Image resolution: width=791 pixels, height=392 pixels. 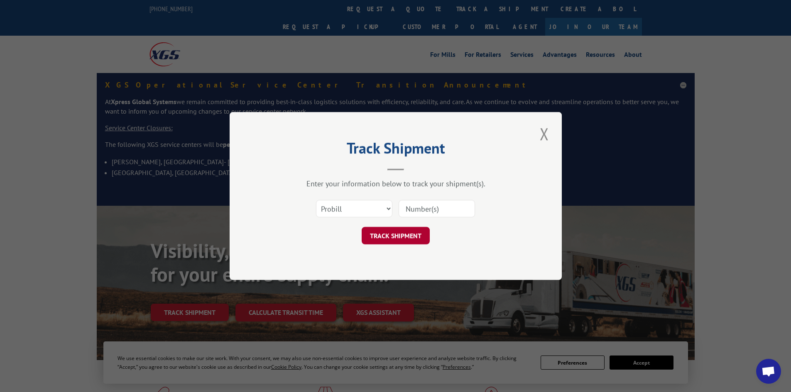 I want to click on button: Close modal, so click(x=544, y=134).